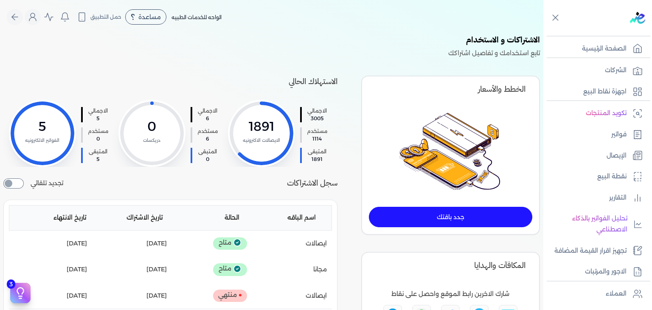 The height and width of the screenshot is (310, 652). Describe the element at coordinates (450, 265) in the screenshot. I see `h4: المكافآت والهدايا` at that location.